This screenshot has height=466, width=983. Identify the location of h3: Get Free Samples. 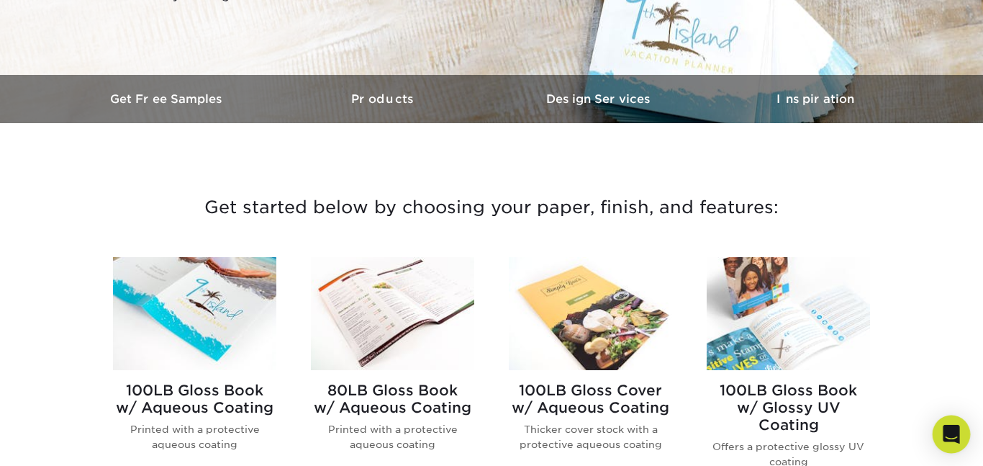
(168, 99).